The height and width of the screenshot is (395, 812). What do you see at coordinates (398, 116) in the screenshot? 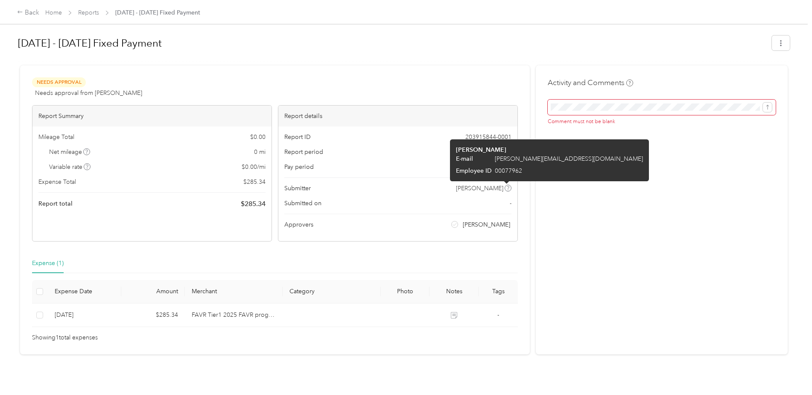
I see `div: Report details` at bounding box center [398, 116].